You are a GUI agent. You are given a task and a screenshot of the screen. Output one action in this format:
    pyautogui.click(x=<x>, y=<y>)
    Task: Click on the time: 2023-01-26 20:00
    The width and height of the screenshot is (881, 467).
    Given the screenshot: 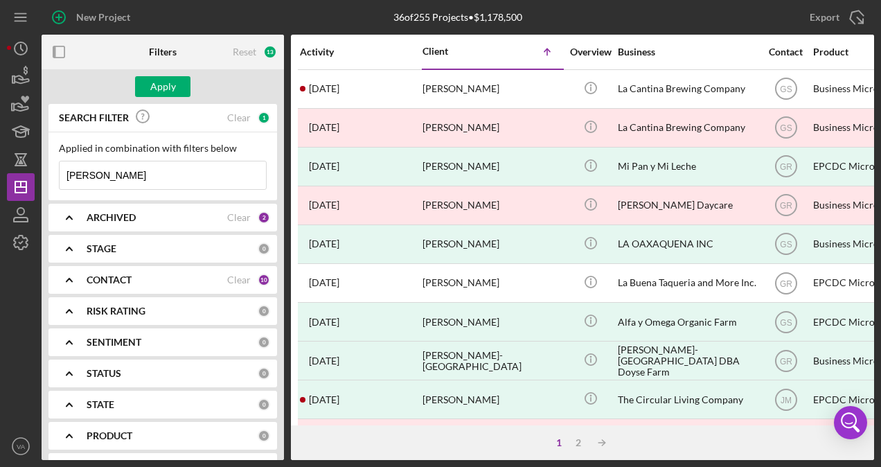 What is the action you would take?
    pyautogui.click(x=324, y=361)
    